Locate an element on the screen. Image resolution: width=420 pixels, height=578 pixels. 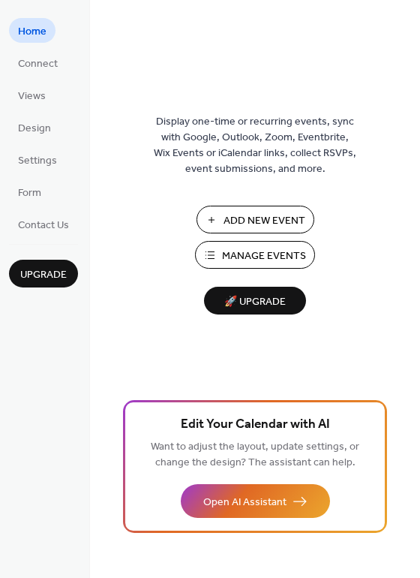
span: Views is located at coordinates (32, 96).